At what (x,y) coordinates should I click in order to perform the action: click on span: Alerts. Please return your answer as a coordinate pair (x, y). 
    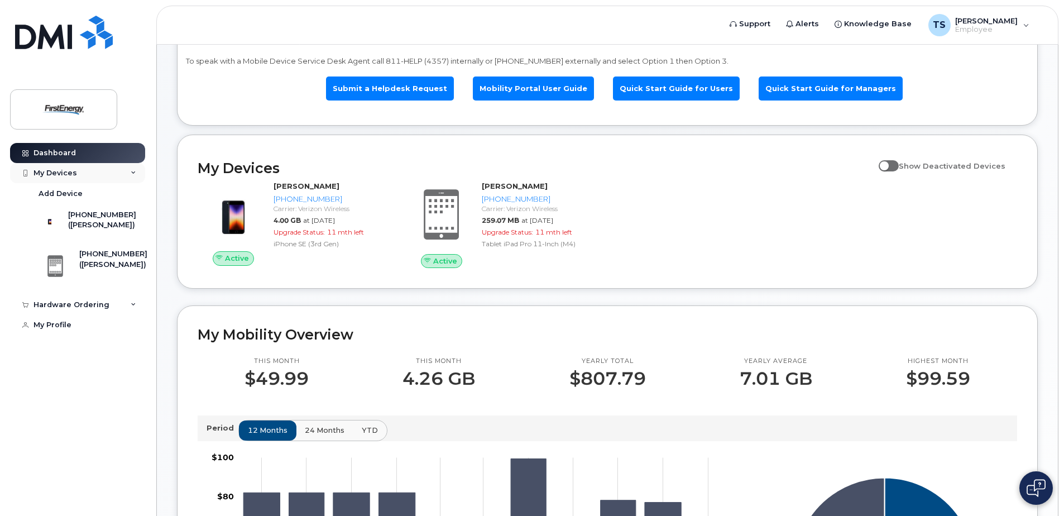
    Looking at the image, I should click on (807, 24).